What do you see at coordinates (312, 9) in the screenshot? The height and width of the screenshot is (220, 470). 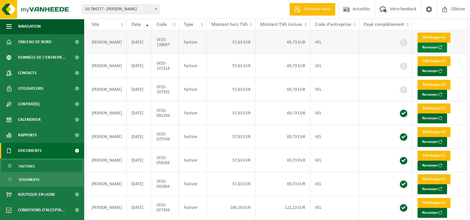 I see `a: Demande devis` at bounding box center [312, 9].